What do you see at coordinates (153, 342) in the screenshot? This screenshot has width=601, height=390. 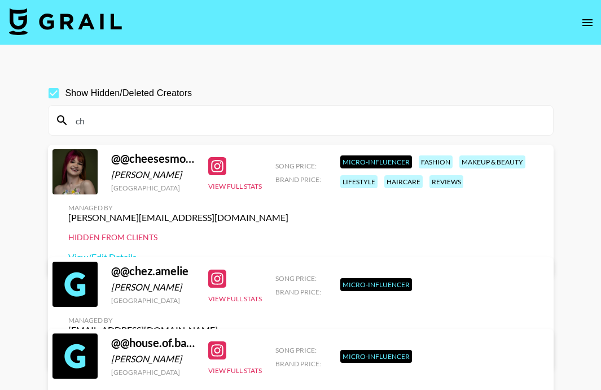 I see `div: @ @house.of.bangers @housevibesonly @housegifter @techhousemusic @houselovers @clubculture @deepa...` at bounding box center [153, 342].